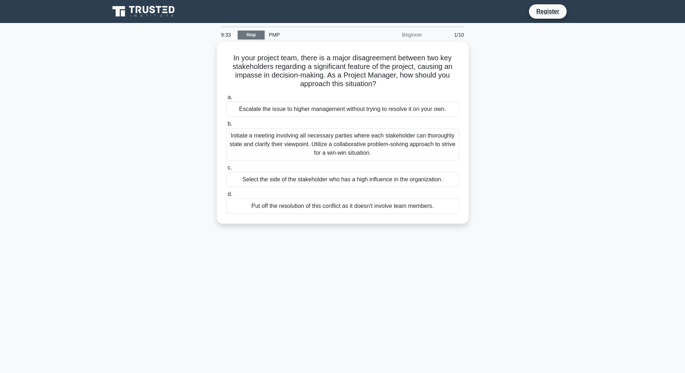 This screenshot has height=373, width=685. Describe the element at coordinates (230, 124) in the screenshot. I see `span: b.` at that location.